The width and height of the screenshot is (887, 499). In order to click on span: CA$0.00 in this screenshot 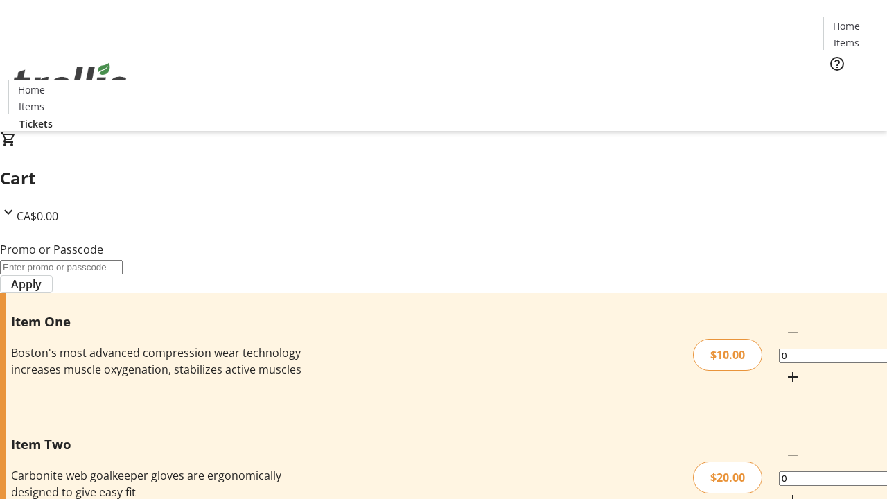, I will do `click(37, 216)`.